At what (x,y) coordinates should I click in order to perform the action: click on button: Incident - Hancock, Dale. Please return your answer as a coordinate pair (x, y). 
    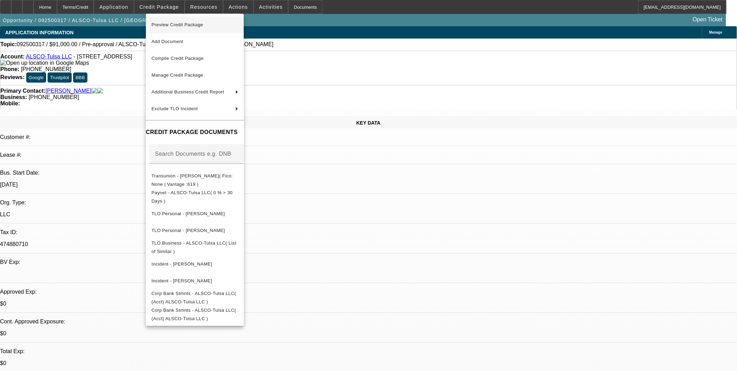
    Looking at the image, I should click on (195, 280).